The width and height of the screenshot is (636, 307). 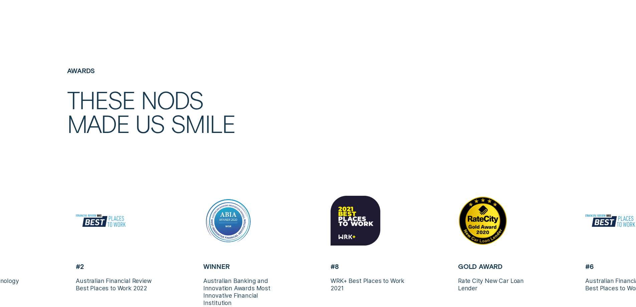 I want to click on p: Rate City New Car Loan Lender, so click(x=498, y=284).